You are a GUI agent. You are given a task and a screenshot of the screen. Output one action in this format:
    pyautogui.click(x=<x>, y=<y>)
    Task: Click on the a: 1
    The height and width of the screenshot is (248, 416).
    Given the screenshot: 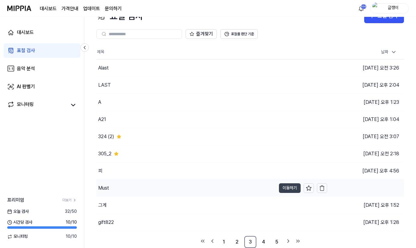 What is the action you would take?
    pyautogui.click(x=224, y=242)
    